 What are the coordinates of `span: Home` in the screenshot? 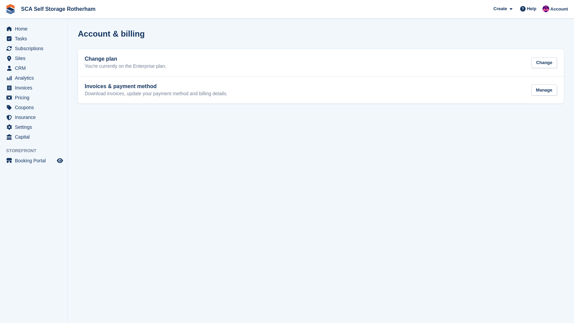 It's located at (35, 29).